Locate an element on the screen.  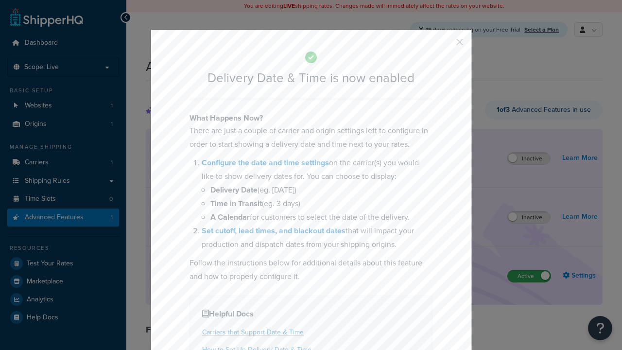
li: on the carrier(s) you would like to show delivery dates for. You can choose to display: is located at coordinates (317, 190).